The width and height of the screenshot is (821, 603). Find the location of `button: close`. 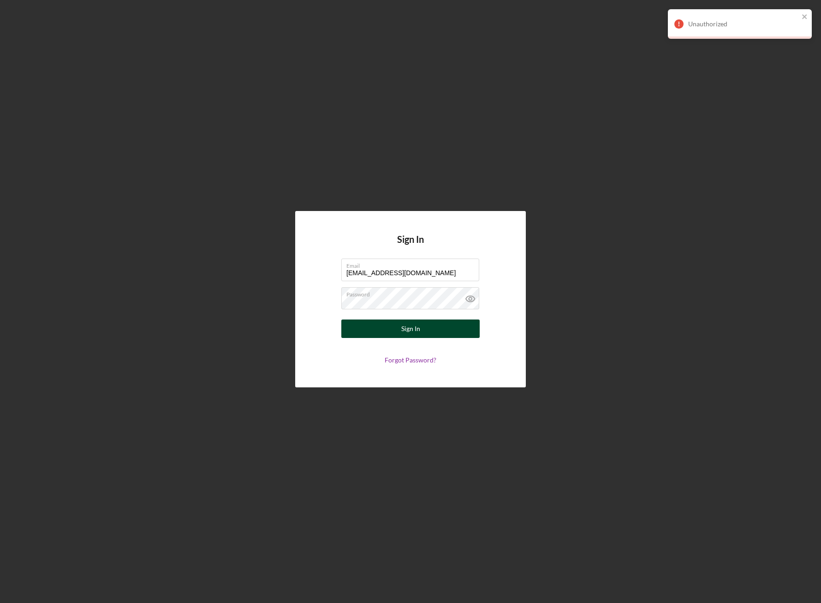

button: close is located at coordinates (805, 17).